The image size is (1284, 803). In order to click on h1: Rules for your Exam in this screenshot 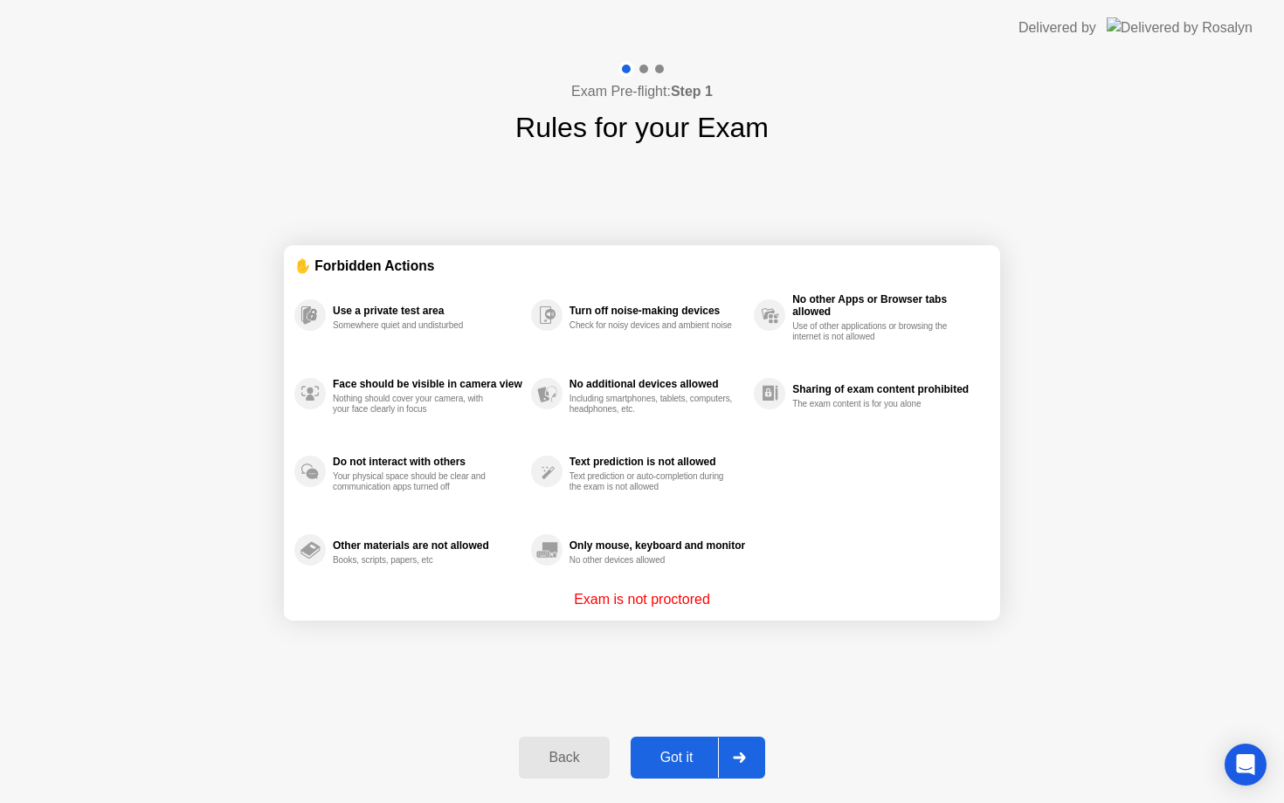, I will do `click(642, 128)`.